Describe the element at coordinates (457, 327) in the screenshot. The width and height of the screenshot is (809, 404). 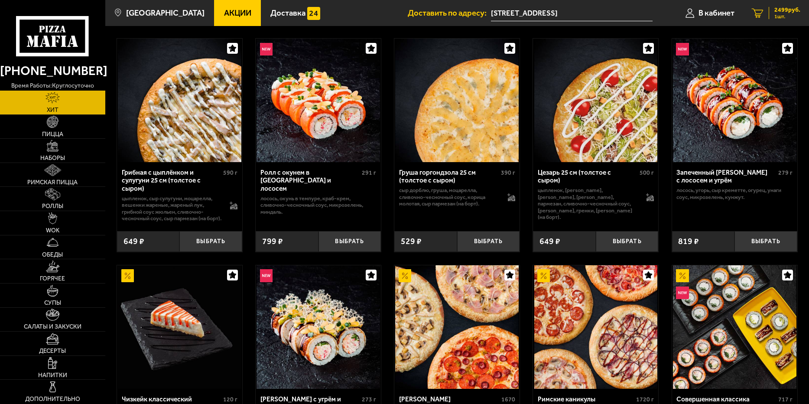
I see `img: Хет Трик` at that location.